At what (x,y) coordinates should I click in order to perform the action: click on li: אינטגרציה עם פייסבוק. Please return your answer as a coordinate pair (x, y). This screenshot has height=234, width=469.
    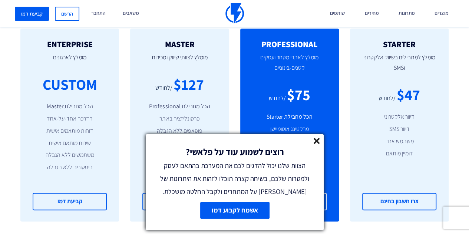
    Looking at the image, I should click on (179, 155).